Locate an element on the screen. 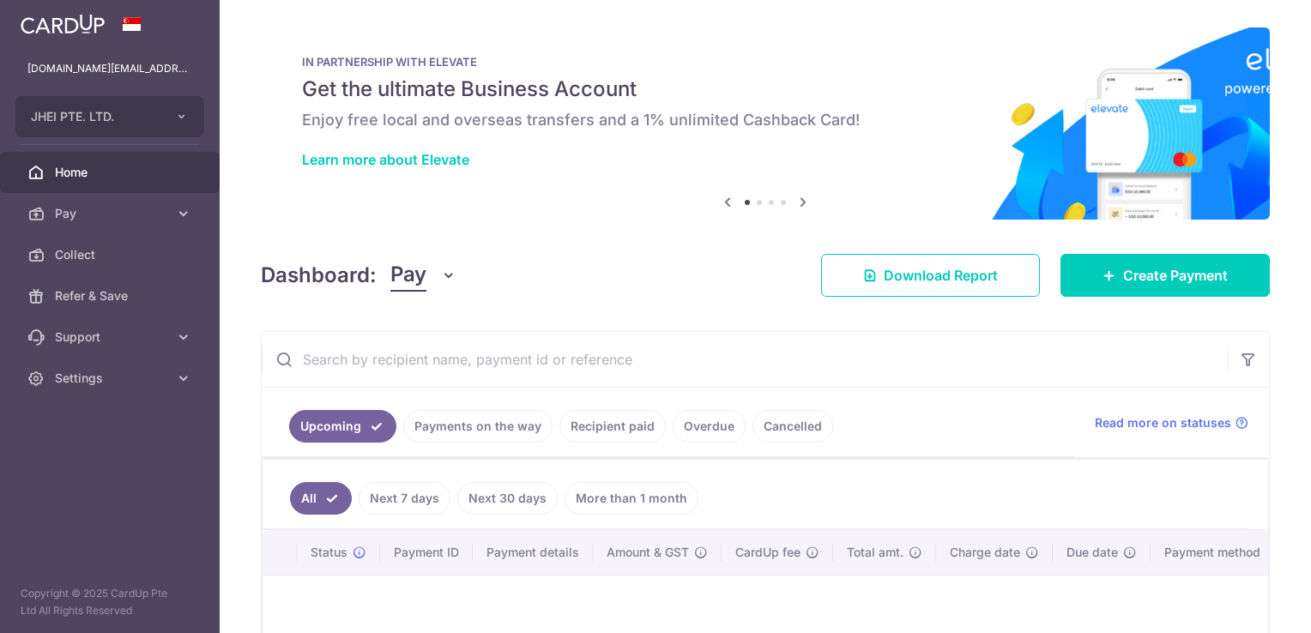 The width and height of the screenshot is (1311, 633). a: All is located at coordinates (321, 498).